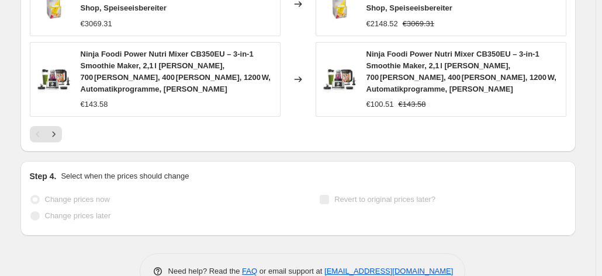  I want to click on strike: €3069.31, so click(418, 24).